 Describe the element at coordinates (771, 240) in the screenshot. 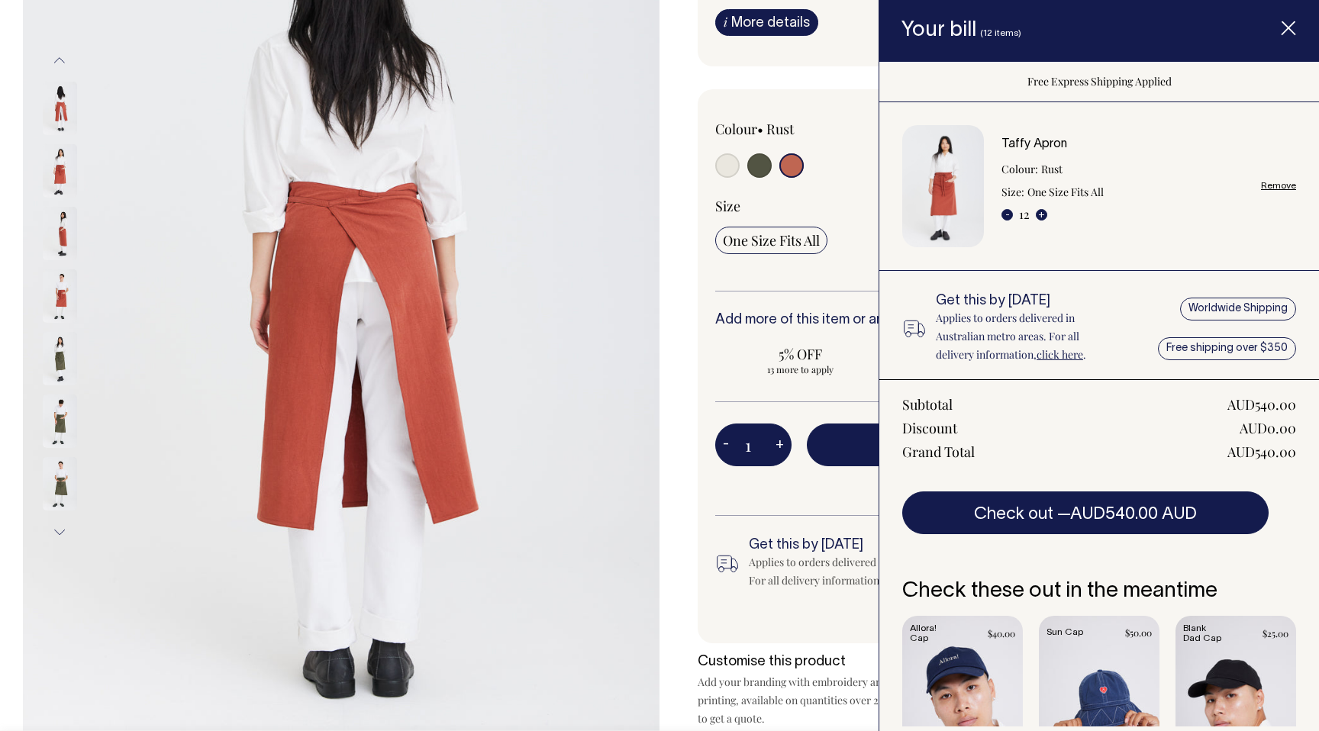

I see `input: One Size Fits All` at that location.